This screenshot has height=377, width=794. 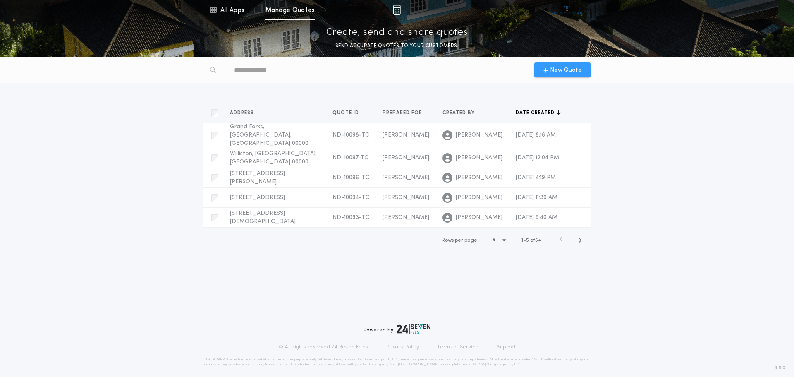 I want to click on span: 5, so click(x=527, y=240).